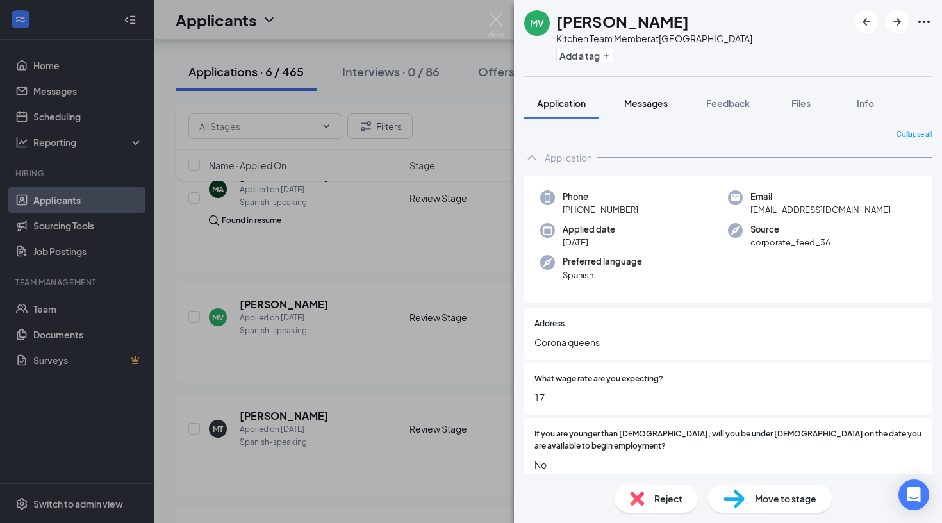 This screenshot has height=523, width=942. I want to click on span: What wage rate are you expecting?, so click(599, 379).